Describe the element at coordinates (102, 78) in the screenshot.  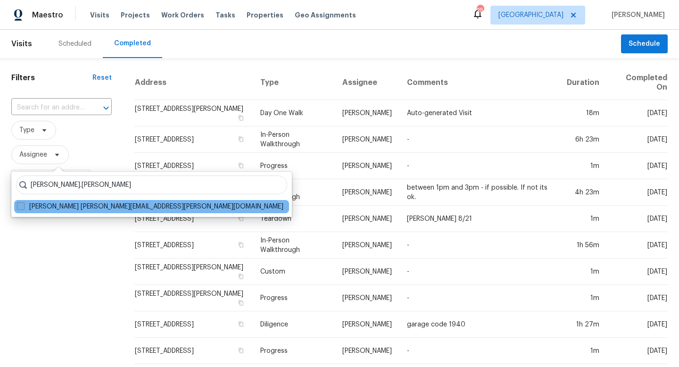
I see `div: Reset` at that location.